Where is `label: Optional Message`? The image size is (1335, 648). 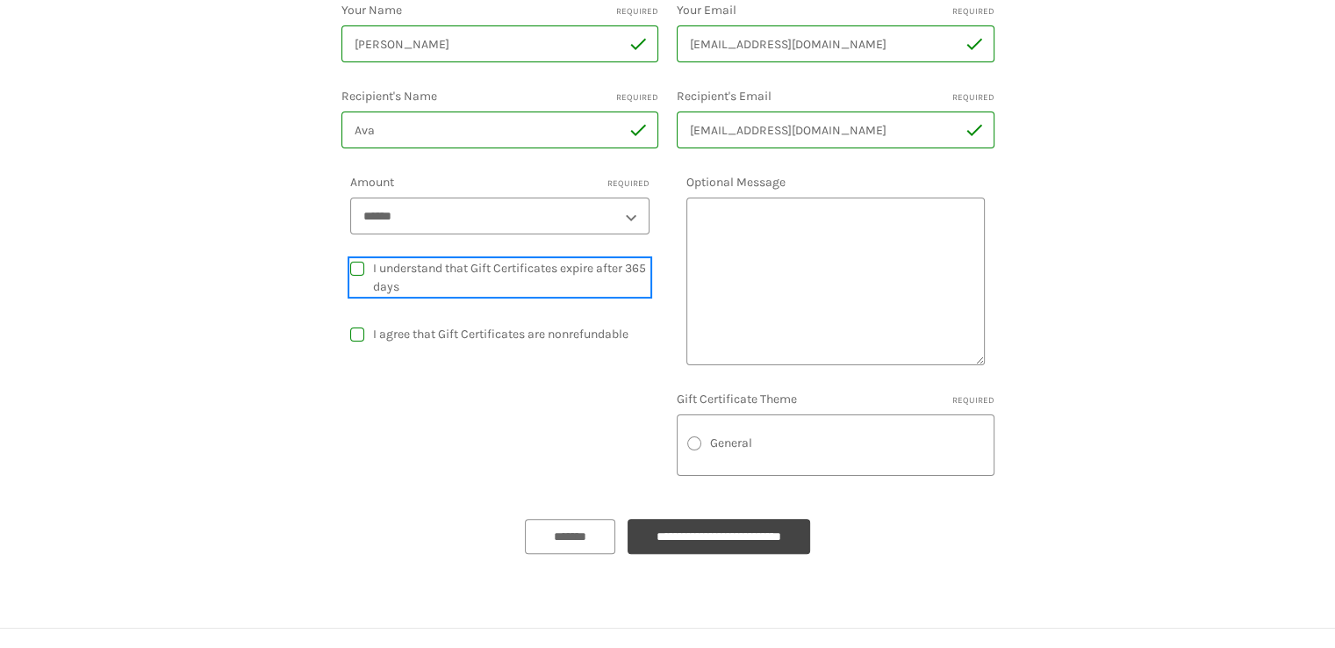
label: Optional Message is located at coordinates (835, 182).